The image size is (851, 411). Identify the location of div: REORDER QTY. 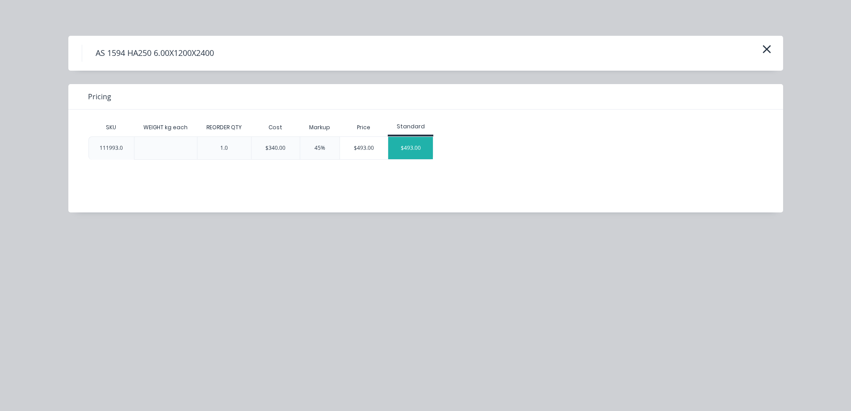
(224, 127).